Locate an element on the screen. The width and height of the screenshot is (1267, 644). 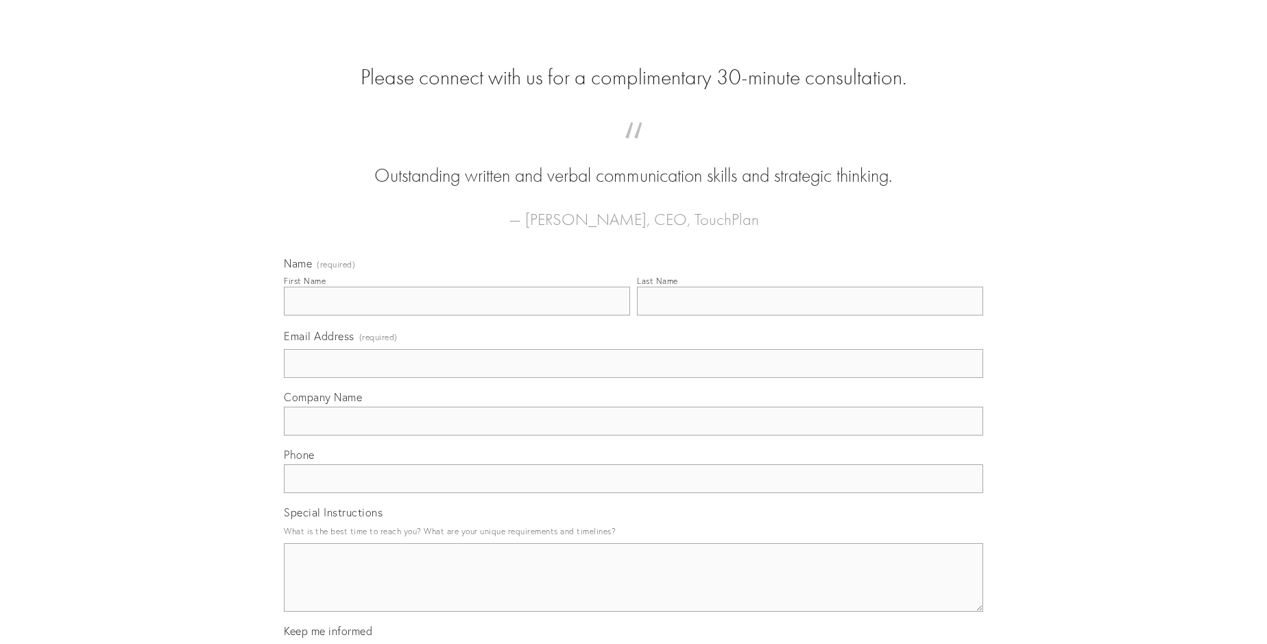
span: Company Name is located at coordinates (323, 397).